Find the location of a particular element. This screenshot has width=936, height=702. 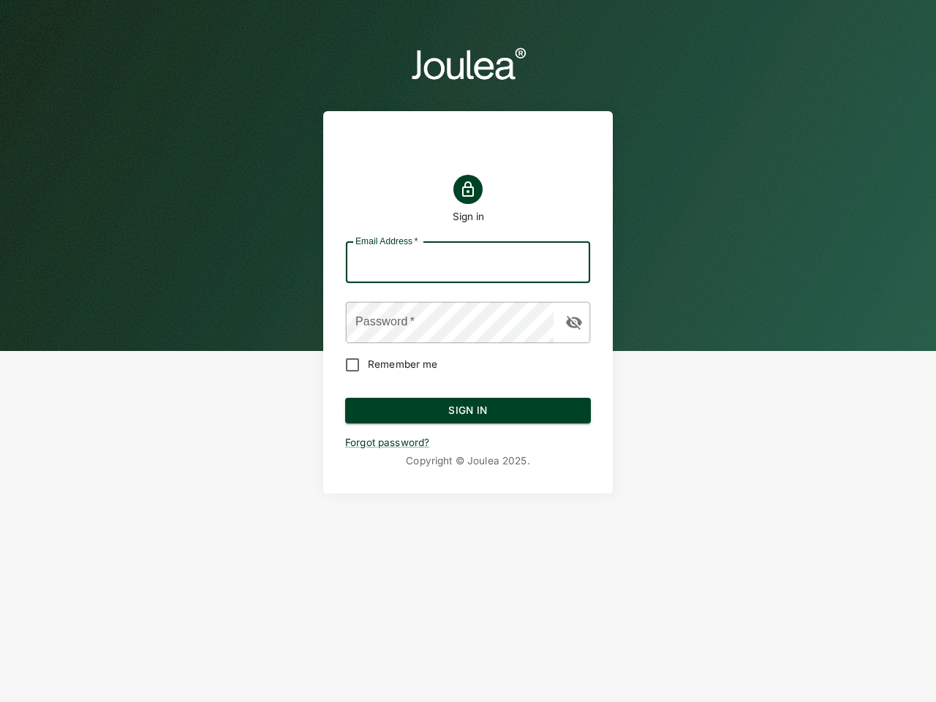

h1: Sign in is located at coordinates (468, 217).